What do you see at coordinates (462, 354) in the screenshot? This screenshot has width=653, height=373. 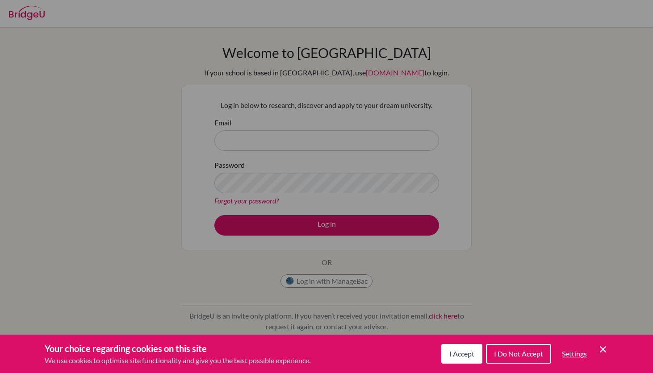 I see `span: I Accept` at bounding box center [462, 354].